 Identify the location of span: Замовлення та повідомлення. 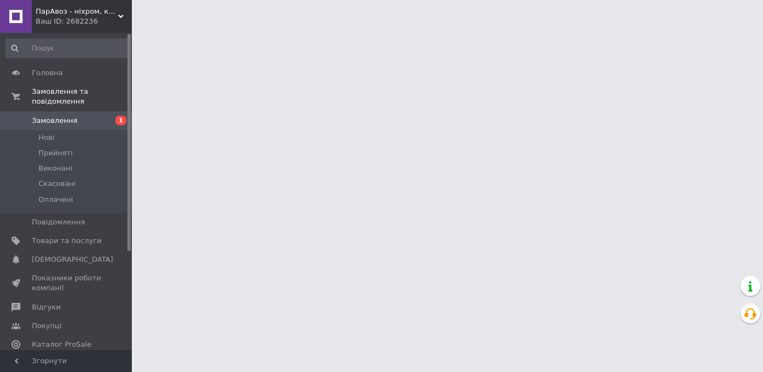
(82, 97).